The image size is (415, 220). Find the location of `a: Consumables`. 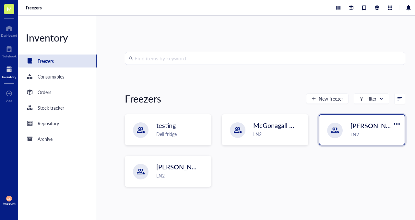

a: Consumables is located at coordinates (57, 76).